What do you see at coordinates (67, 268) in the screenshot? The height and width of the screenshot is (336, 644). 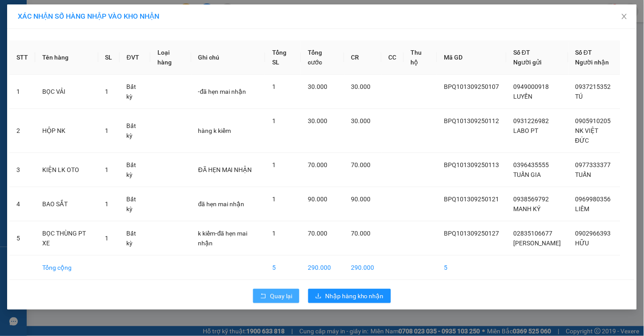 I see `td: Tổng cộng` at bounding box center [67, 268].